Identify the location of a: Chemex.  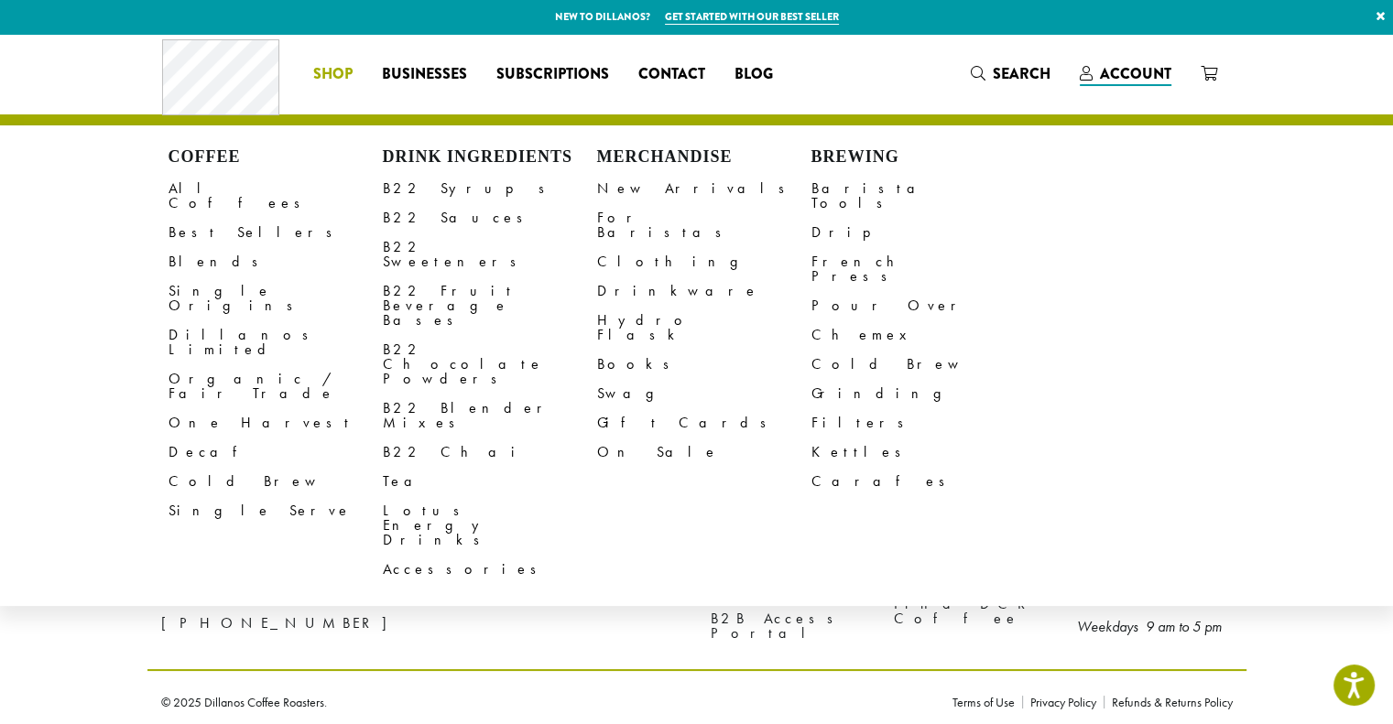
(918, 335).